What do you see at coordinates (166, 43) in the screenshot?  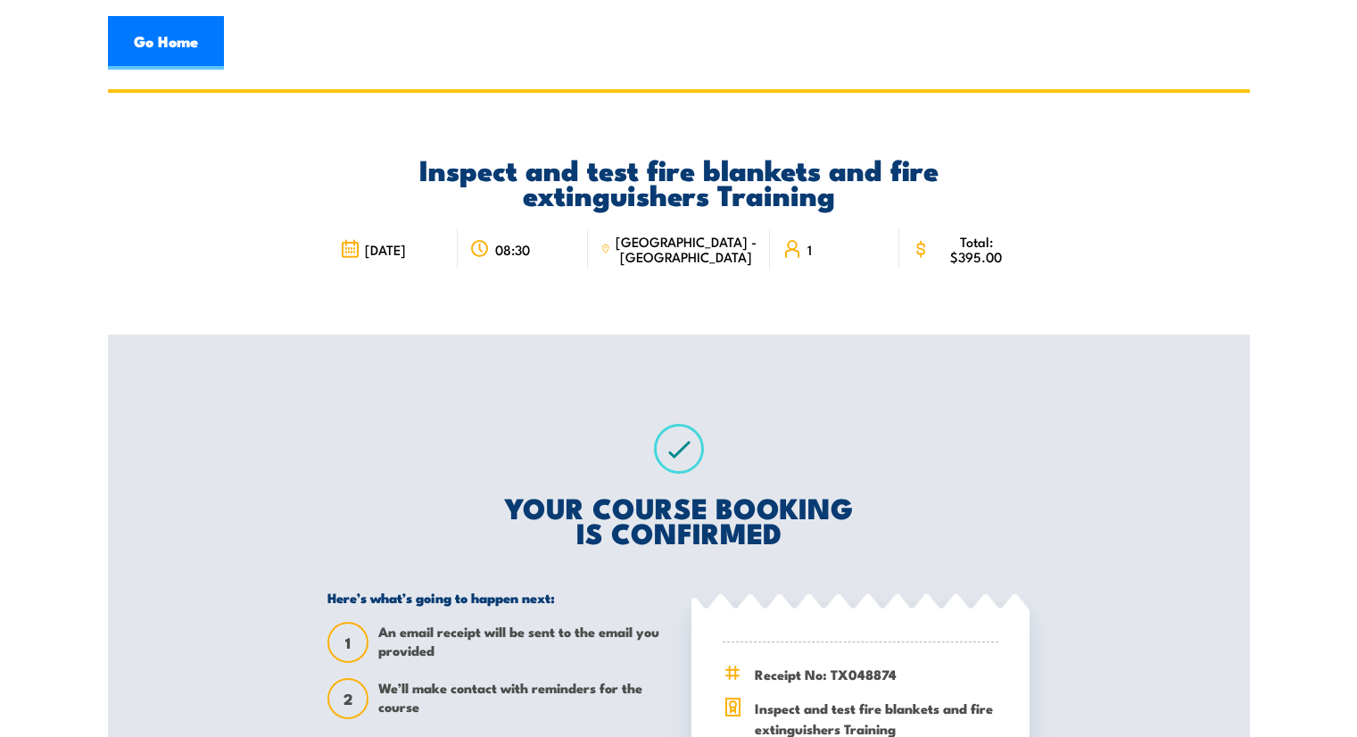 I see `a: Go Home` at bounding box center [166, 43].